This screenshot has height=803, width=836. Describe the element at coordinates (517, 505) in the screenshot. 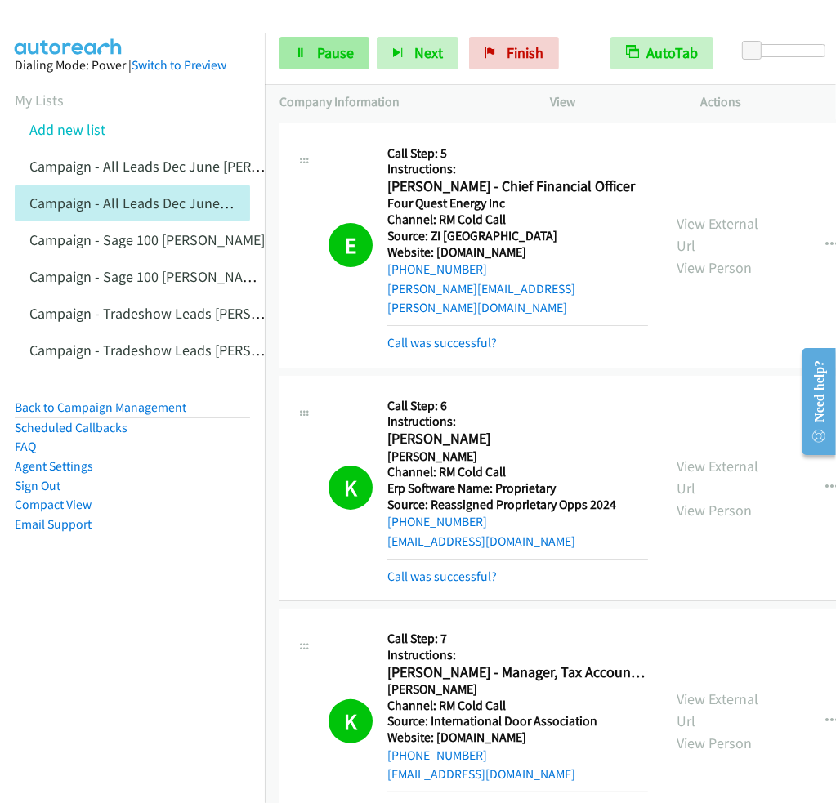

I see `h5: Source: Reassigned Proprietary Opps 2024` at that location.